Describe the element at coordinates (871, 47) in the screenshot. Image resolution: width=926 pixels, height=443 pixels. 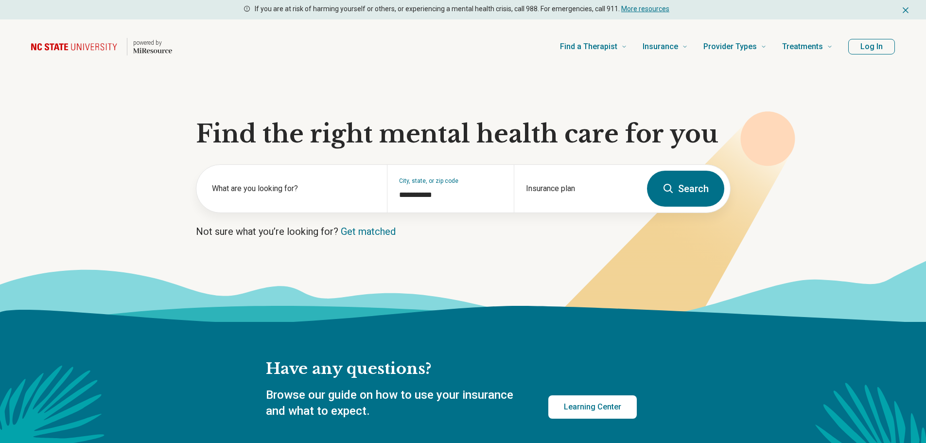
I see `button: Log In` at that location.